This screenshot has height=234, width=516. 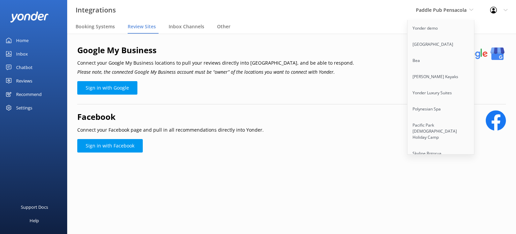 What do you see at coordinates (29, 94) in the screenshot?
I see `div: Recommend` at bounding box center [29, 94].